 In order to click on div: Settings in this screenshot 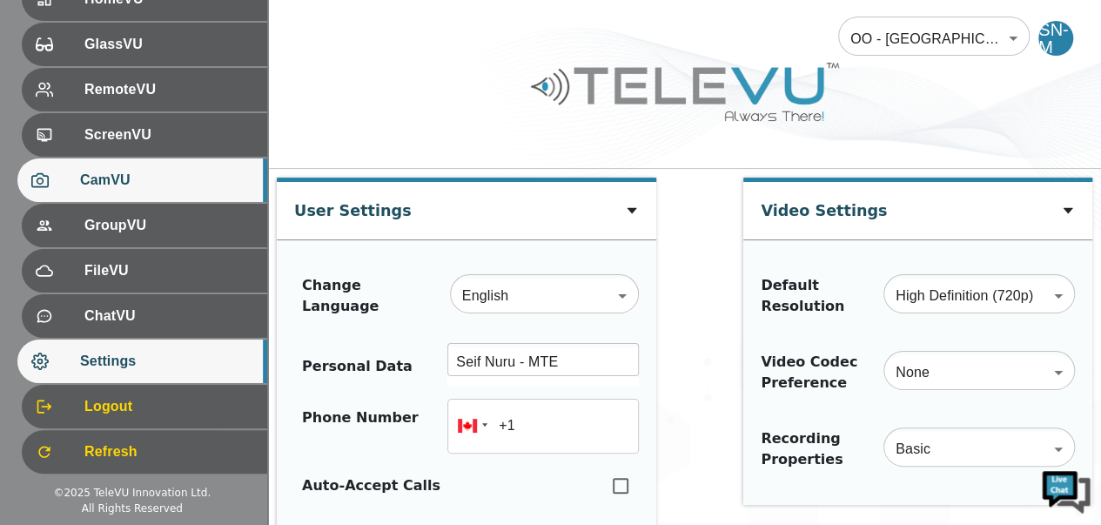, I will do `click(142, 361)`.